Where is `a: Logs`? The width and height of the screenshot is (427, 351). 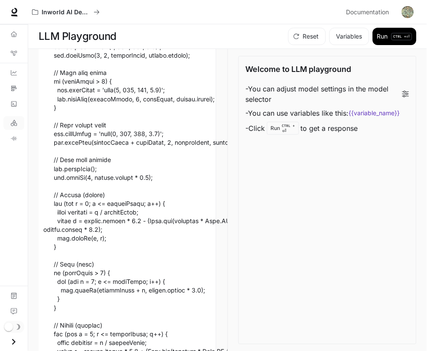
a: Logs is located at coordinates (14, 104).